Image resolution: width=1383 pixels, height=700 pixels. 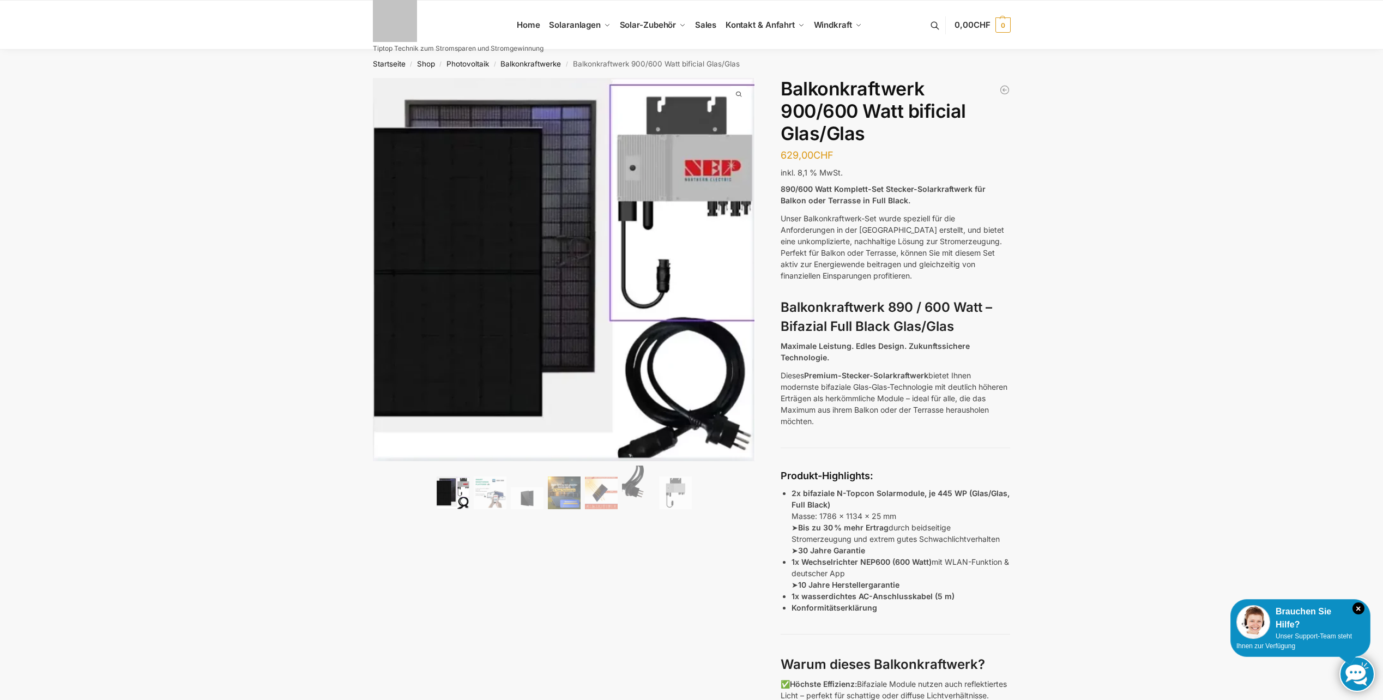 What do you see at coordinates (653, 25) in the screenshot?
I see `a: Solar-Zubehör` at bounding box center [653, 25].